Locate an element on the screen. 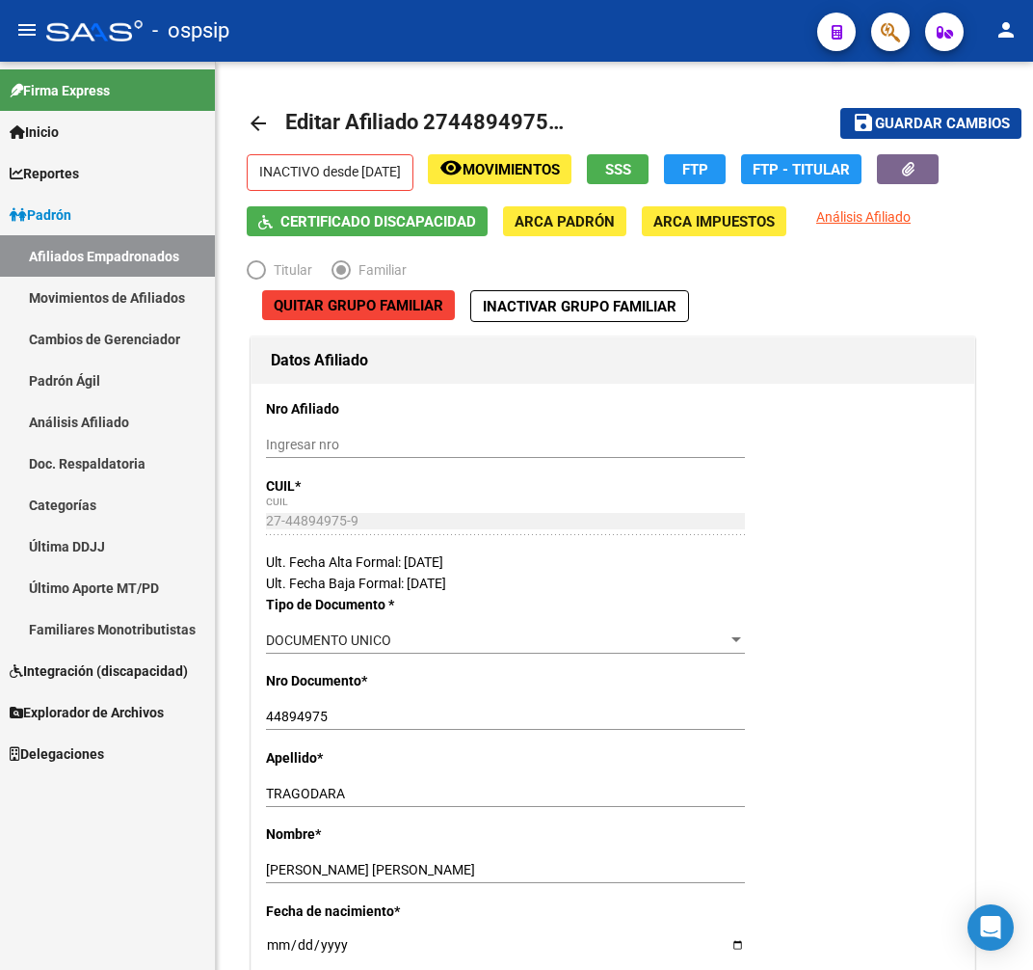 The image size is (1033, 970). span: FTP is located at coordinates (695, 170).